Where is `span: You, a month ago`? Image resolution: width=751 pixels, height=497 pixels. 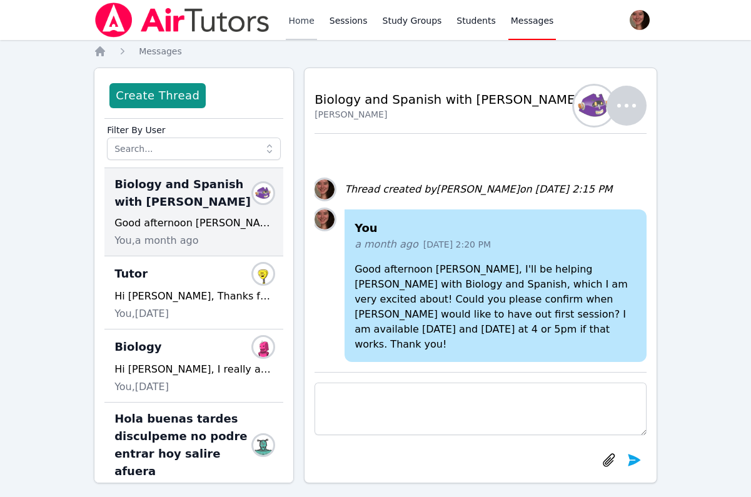
span: You, a month ago is located at coordinates (156, 241).